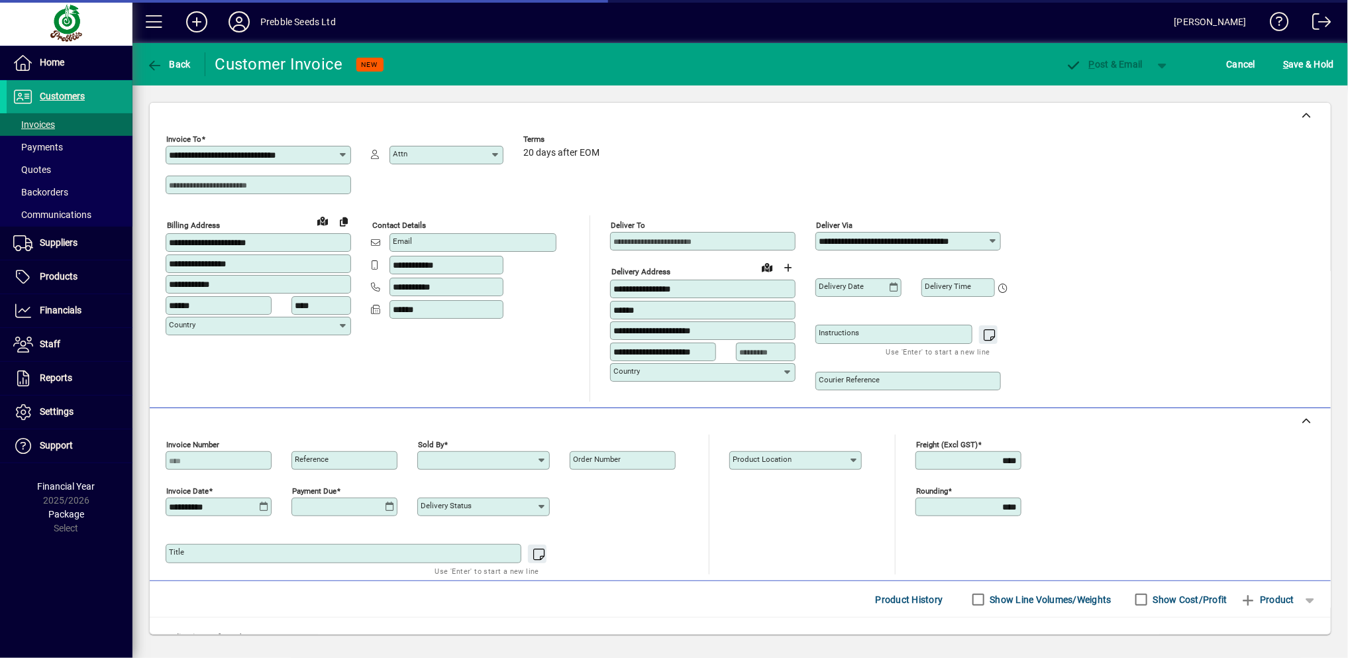 The height and width of the screenshot is (658, 1348). Describe the element at coordinates (561, 153) in the screenshot. I see `span: 20 days after EOM` at that location.